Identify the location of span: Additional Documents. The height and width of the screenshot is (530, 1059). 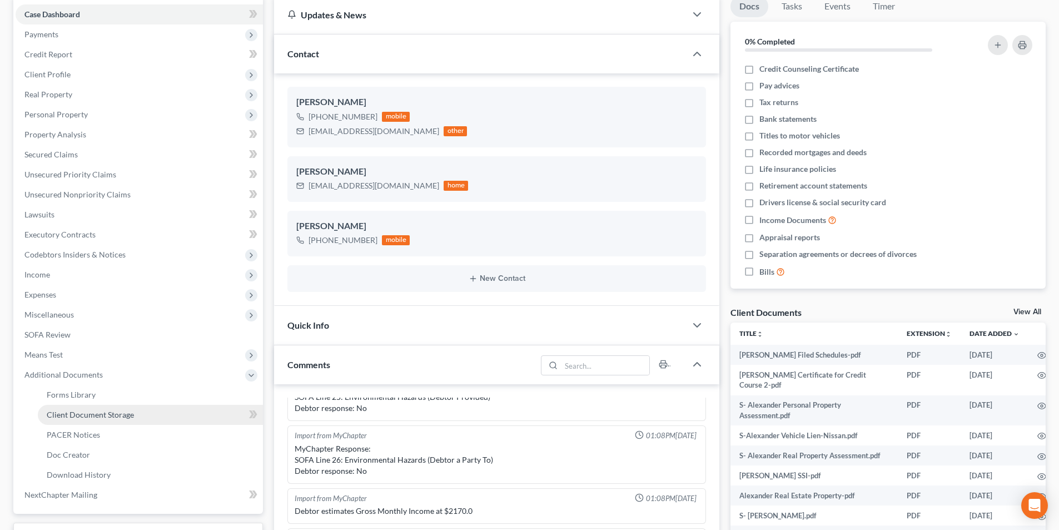
(63, 374).